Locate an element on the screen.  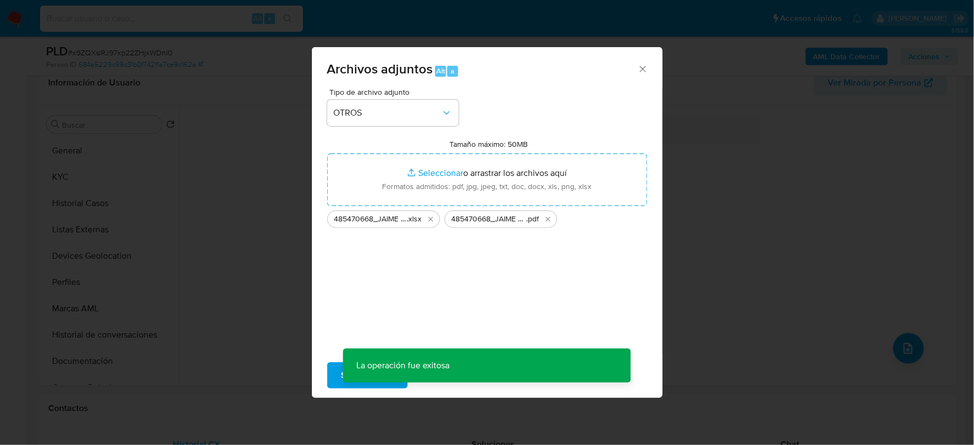
span: OTROS is located at coordinates (388, 113).